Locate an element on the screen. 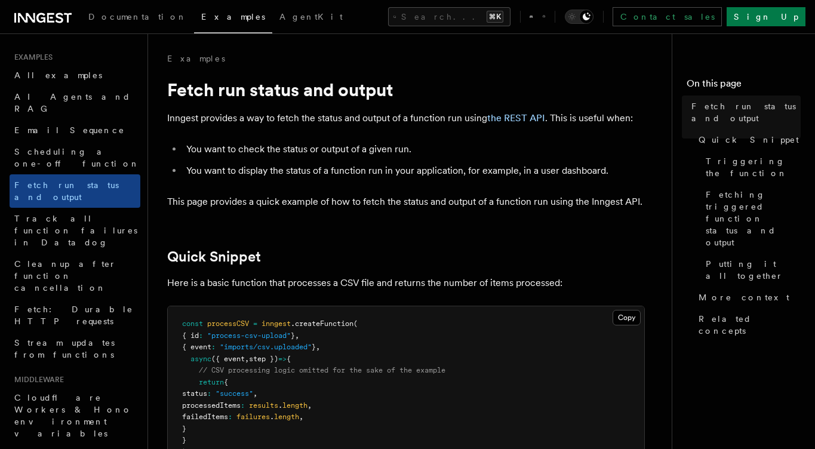 The width and height of the screenshot is (815, 449). a: Track all function failures in Datadog is located at coordinates (75, 230).